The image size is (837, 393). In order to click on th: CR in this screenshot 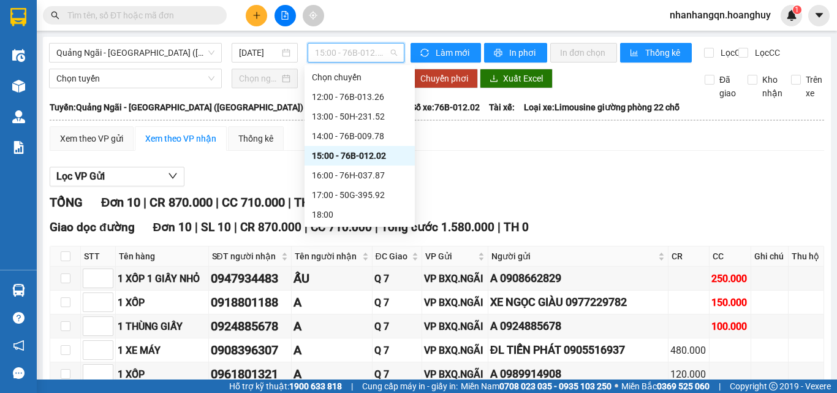, I will do `click(688, 256)`.